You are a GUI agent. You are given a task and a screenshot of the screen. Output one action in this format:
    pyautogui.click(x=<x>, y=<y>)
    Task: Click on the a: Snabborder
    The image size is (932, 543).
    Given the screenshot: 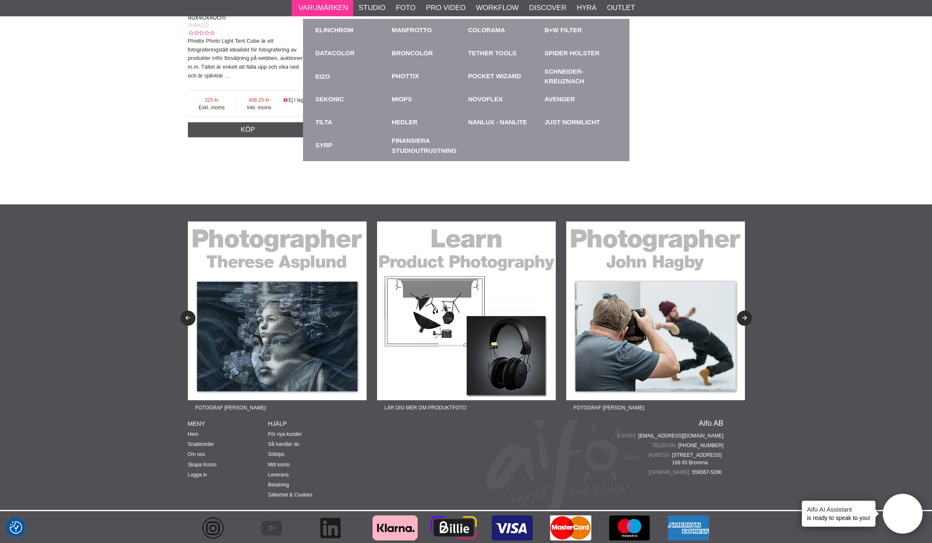 What is the action you would take?
    pyautogui.click(x=201, y=444)
    